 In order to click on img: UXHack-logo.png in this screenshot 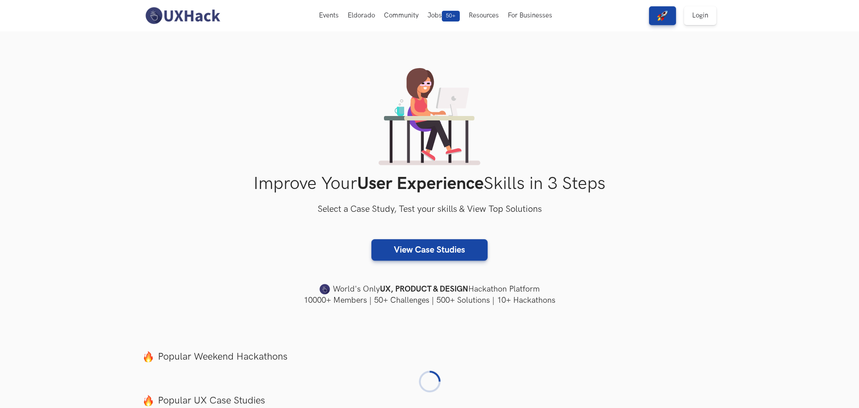, I will do `click(182, 16)`.